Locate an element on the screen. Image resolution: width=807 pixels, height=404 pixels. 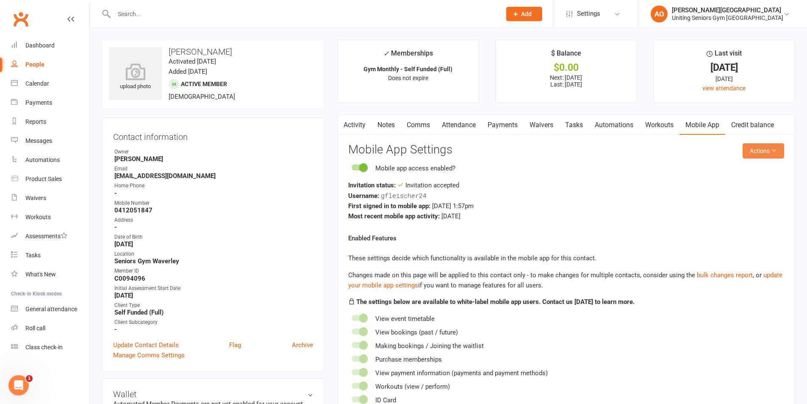
a: Attendance is located at coordinates (459, 125).